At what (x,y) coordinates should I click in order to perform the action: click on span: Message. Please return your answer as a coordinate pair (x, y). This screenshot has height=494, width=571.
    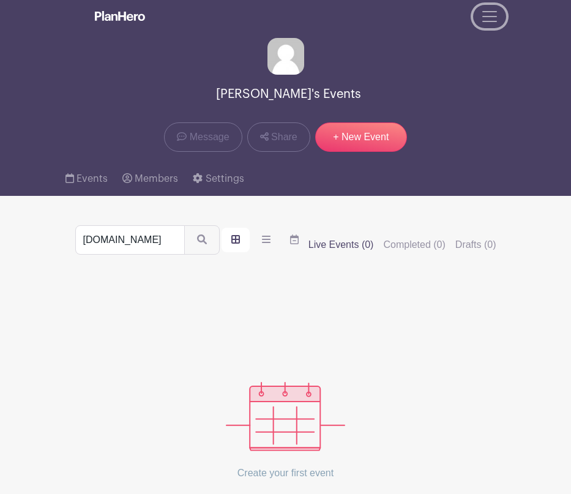
    Looking at the image, I should click on (209, 137).